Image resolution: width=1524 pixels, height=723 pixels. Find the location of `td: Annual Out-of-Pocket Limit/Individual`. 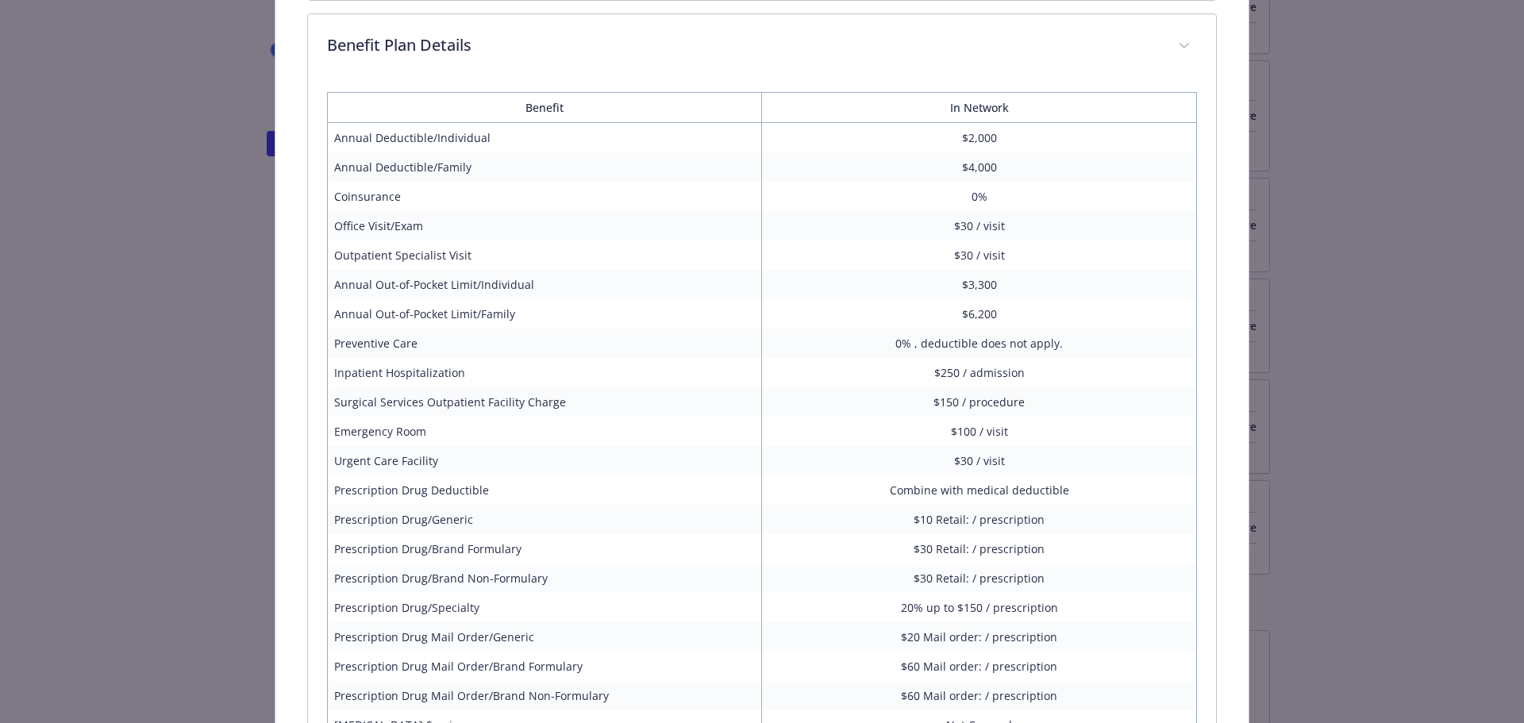

td: Annual Out-of-Pocket Limit/Individual is located at coordinates (545, 284).